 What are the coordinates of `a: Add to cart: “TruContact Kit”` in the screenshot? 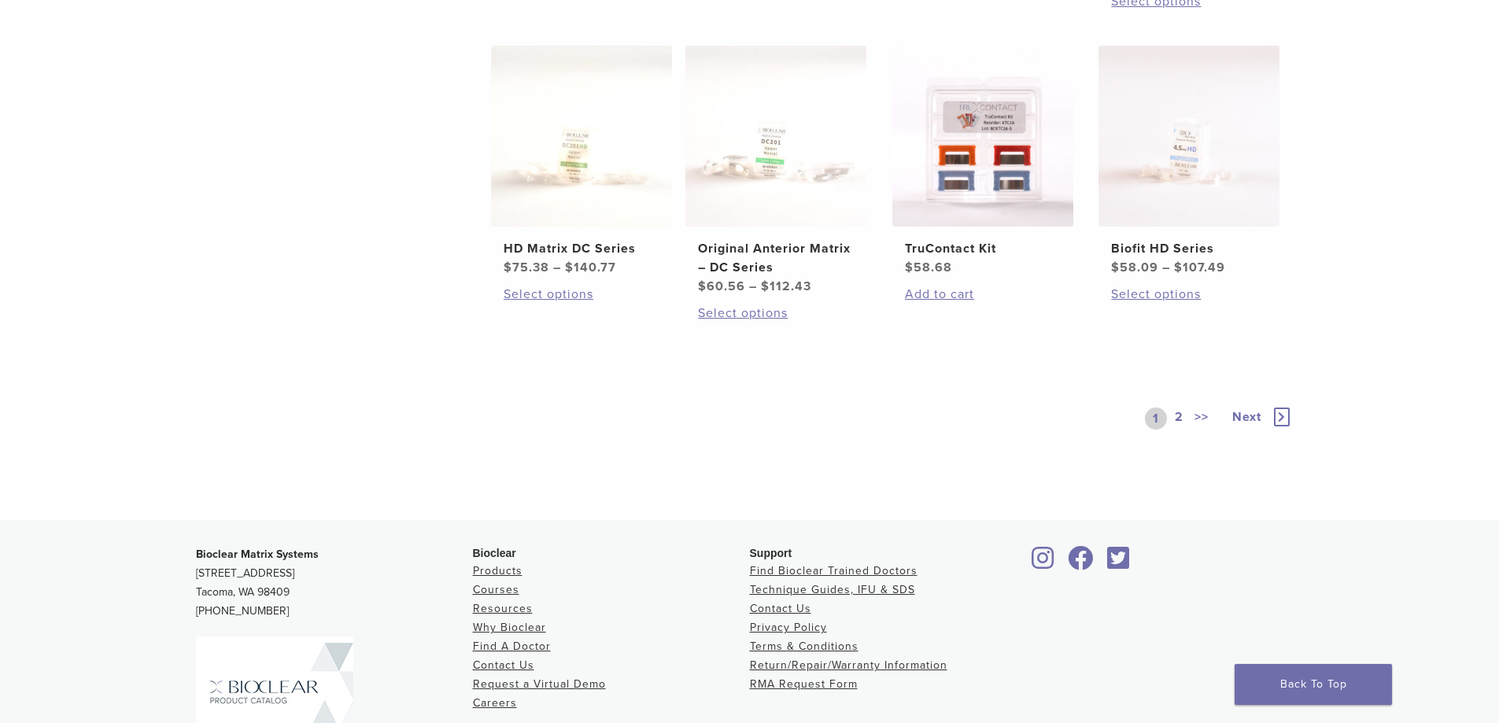 It's located at (983, 294).